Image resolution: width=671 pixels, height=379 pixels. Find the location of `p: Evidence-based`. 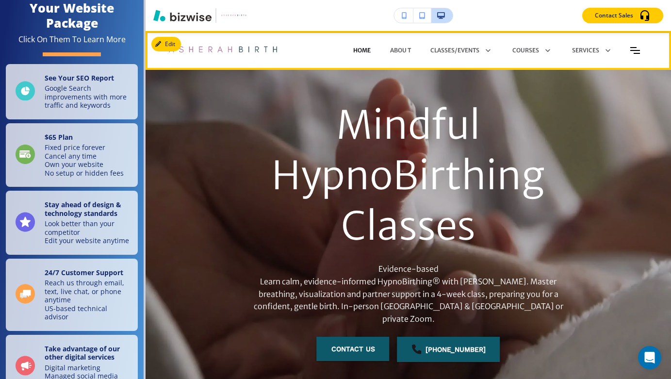

p: Evidence-based is located at coordinates (409, 269).